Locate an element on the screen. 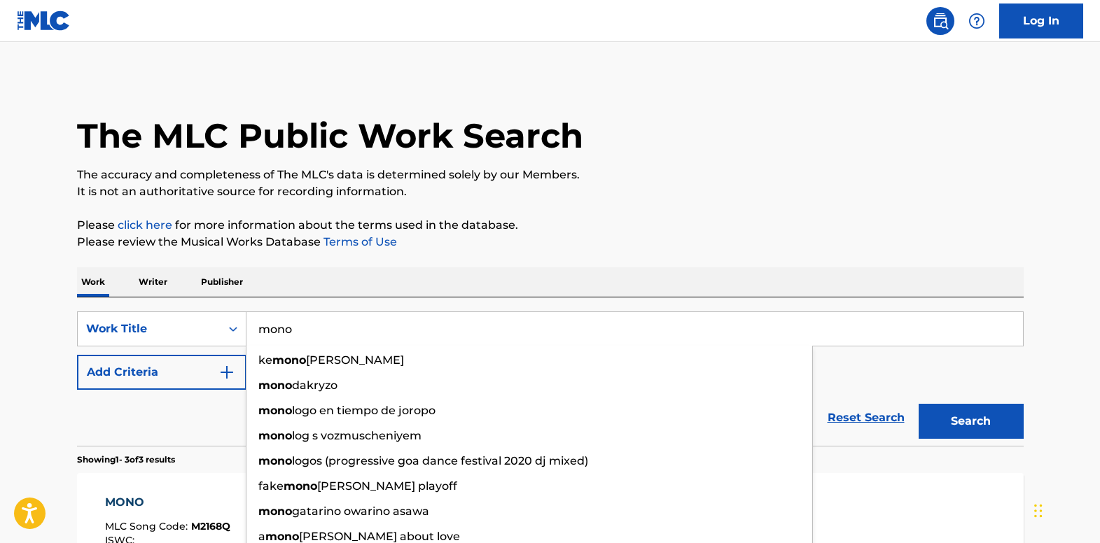  span: dakryzo is located at coordinates (314, 385).